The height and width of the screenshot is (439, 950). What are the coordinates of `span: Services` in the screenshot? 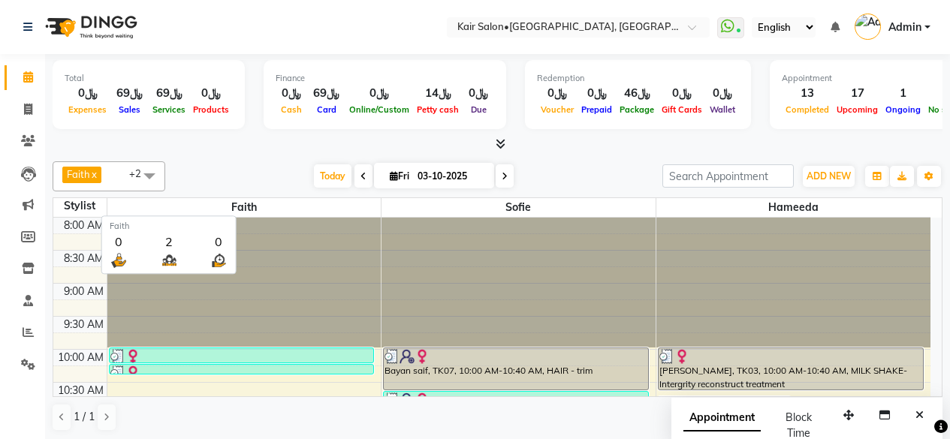 It's located at (169, 110).